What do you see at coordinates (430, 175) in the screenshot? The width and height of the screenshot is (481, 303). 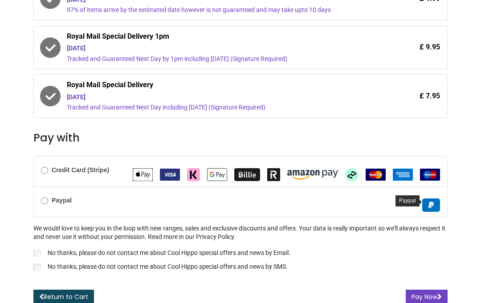 I see `img: Maestro` at bounding box center [430, 175].